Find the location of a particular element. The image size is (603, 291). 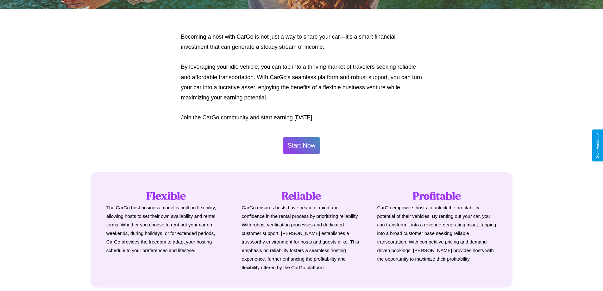

p: The CarGo host business model is built on flexibility, allowing hosts to set their own availabili... is located at coordinates (166, 229).